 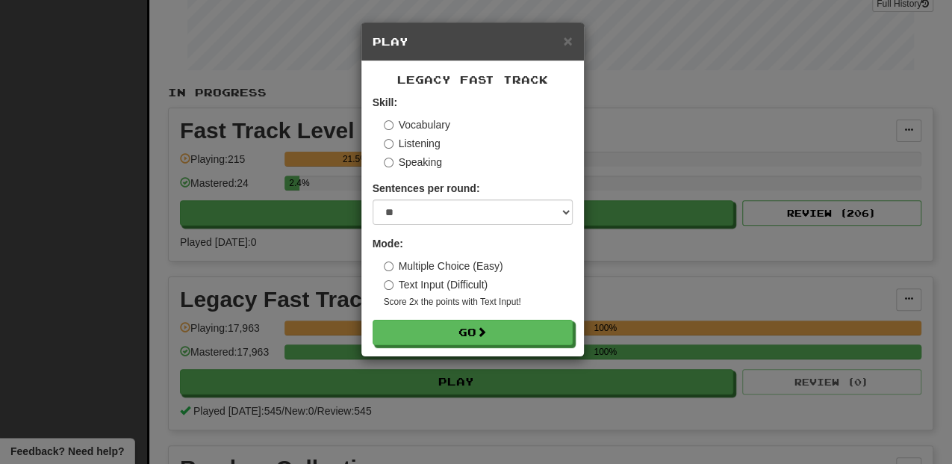 What do you see at coordinates (388, 162) in the screenshot?
I see `input: Speaking` at bounding box center [388, 162].